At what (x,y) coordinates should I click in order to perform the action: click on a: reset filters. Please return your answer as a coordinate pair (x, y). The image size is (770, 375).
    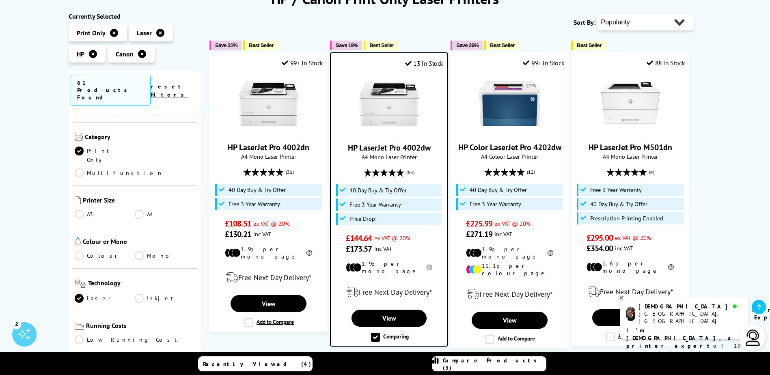
    Looking at the image, I should click on (169, 91).